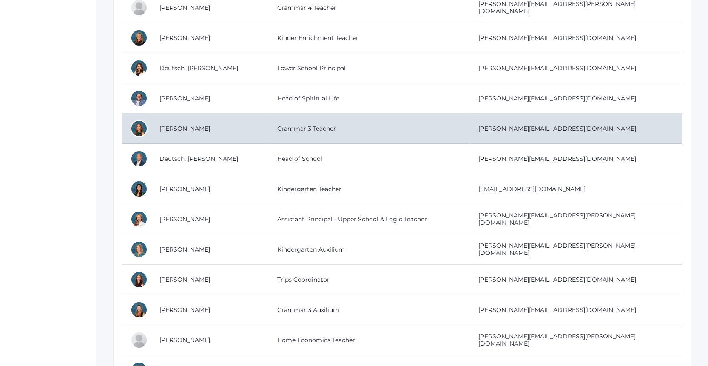  What do you see at coordinates (369, 310) in the screenshot?
I see `td: Grammar 3 Auxilium` at bounding box center [369, 310].